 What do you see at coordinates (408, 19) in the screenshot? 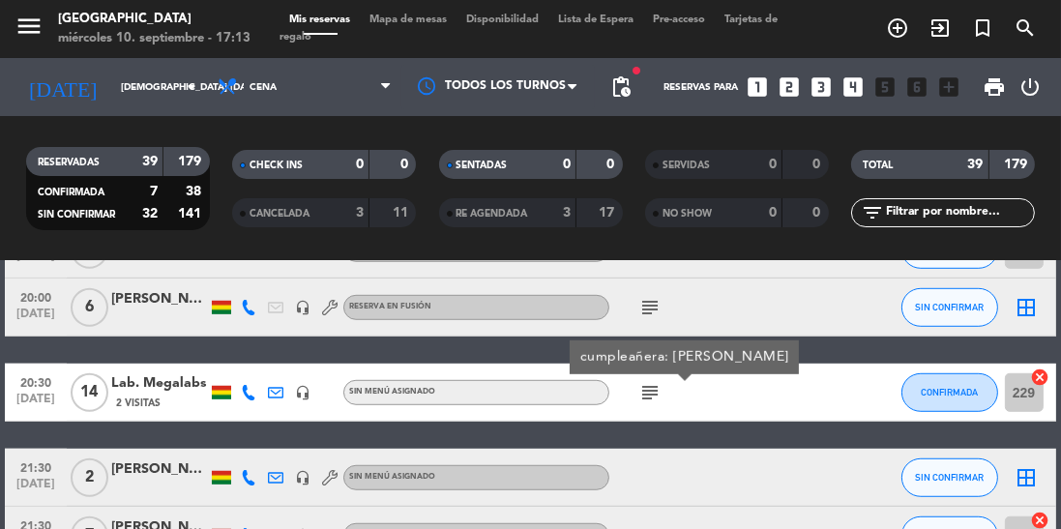
I see `span: Mapa de mesas` at bounding box center [408, 19].